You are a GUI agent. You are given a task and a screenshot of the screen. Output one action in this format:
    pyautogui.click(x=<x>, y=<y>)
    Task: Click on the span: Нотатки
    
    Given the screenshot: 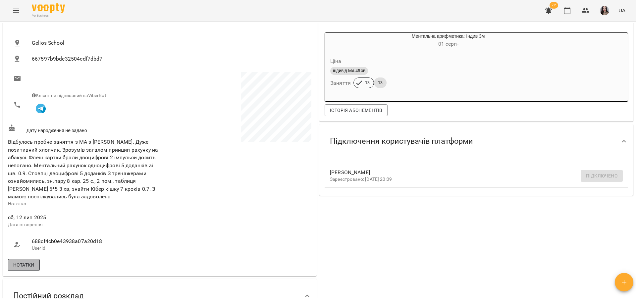 What is the action you would take?
    pyautogui.click(x=24, y=265)
    